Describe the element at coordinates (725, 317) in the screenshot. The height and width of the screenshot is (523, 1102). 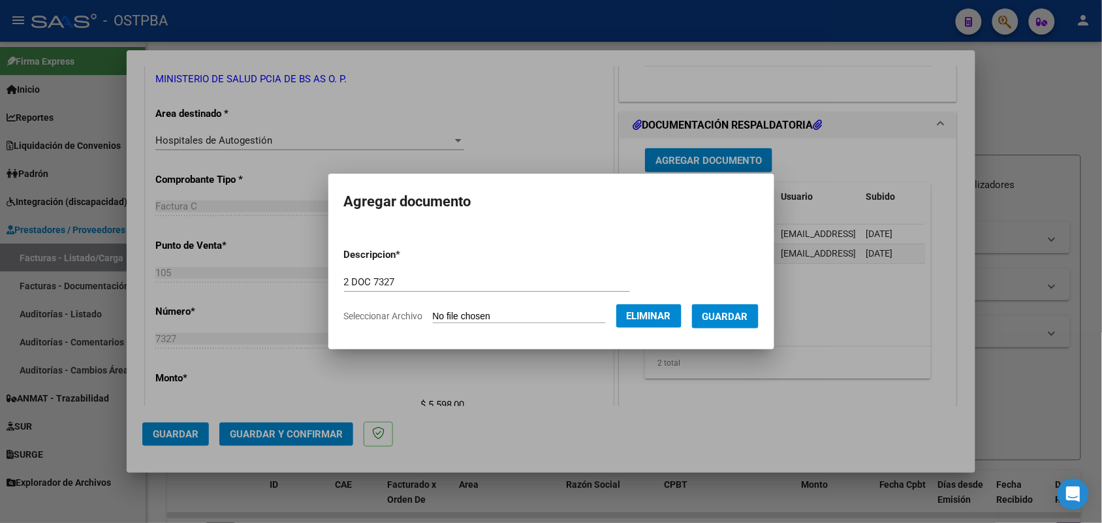
I see `span: Guardar` at that location.